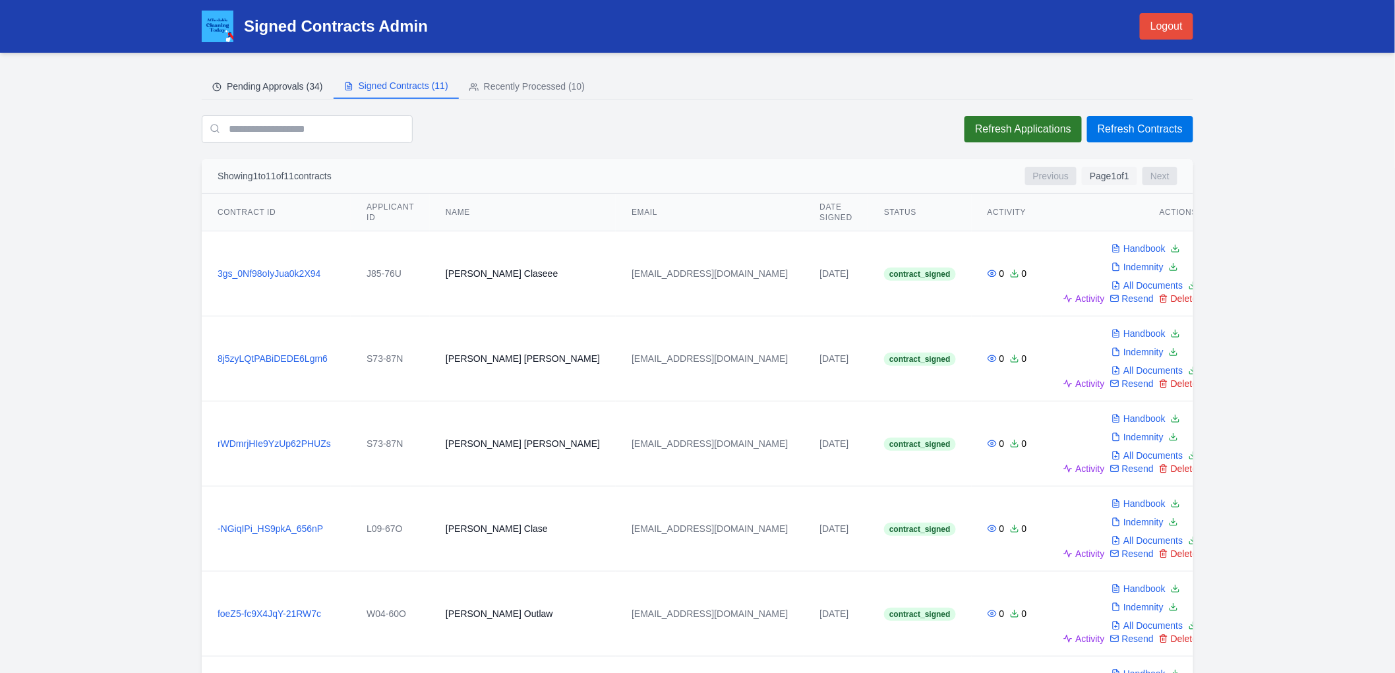 The image size is (1395, 673). I want to click on button: Logout, so click(1167, 26).